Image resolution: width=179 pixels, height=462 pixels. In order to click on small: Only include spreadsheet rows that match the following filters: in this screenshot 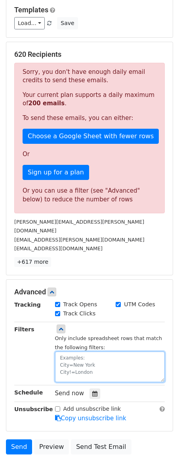, I will do `click(109, 343)`.